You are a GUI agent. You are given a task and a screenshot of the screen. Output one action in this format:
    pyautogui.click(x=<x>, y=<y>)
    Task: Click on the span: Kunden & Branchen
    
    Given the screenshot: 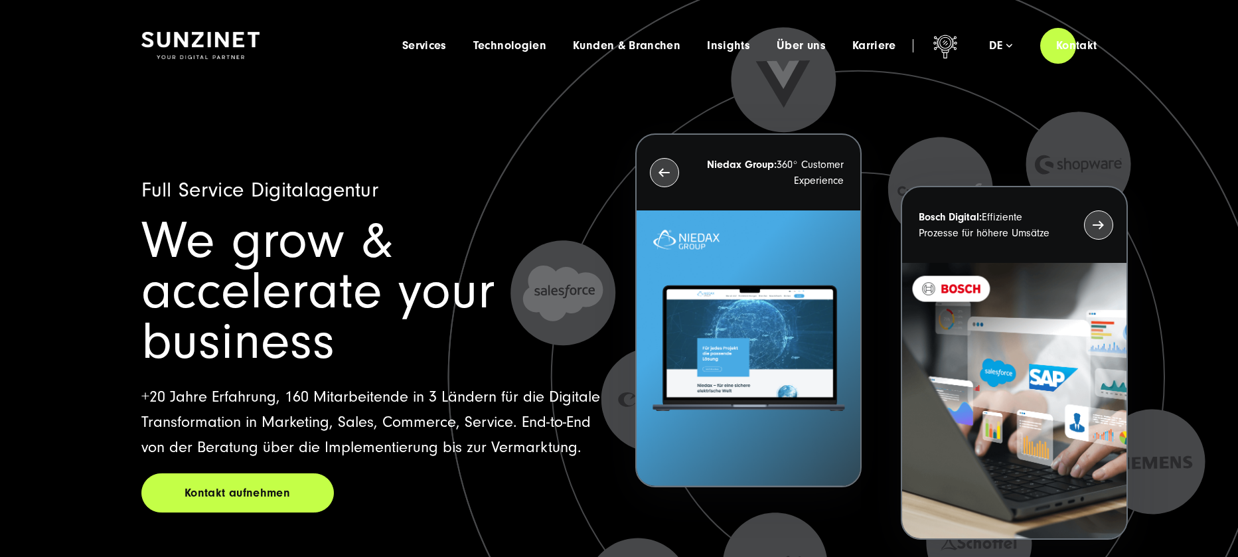 What is the action you would take?
    pyautogui.click(x=627, y=46)
    